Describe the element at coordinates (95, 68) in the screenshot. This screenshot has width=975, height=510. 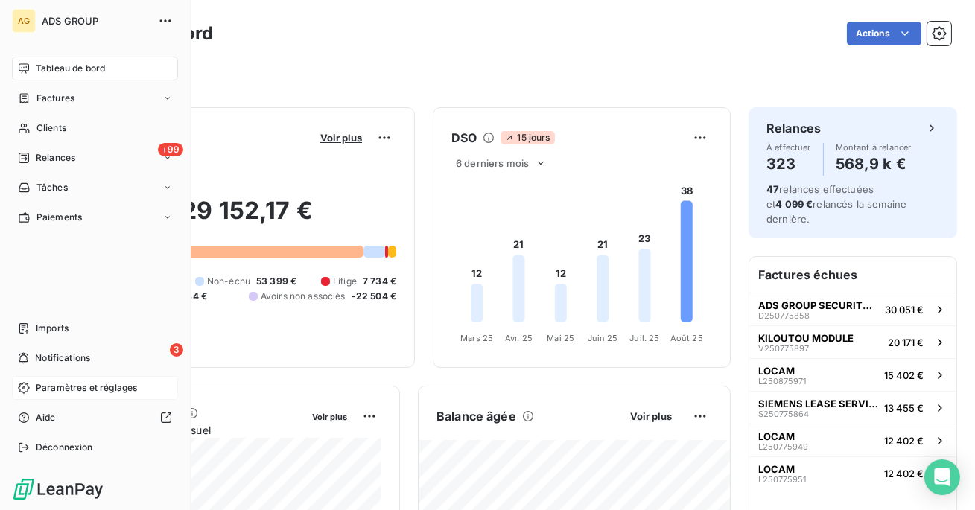
I see `a: Tableau de bord` at that location.